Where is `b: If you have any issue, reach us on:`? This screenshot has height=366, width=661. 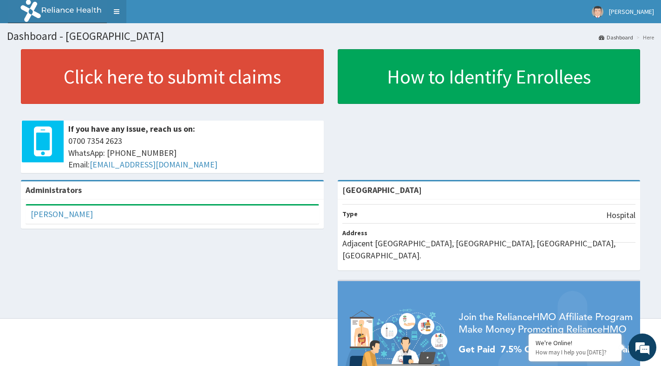 b: If you have any issue, reach us on: is located at coordinates (131, 129).